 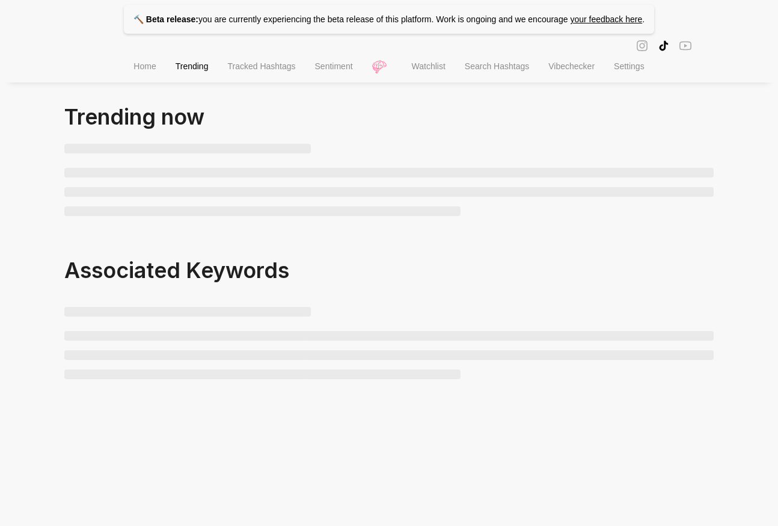 What do you see at coordinates (686, 45) in the screenshot?
I see `span: youtube` at bounding box center [686, 45].